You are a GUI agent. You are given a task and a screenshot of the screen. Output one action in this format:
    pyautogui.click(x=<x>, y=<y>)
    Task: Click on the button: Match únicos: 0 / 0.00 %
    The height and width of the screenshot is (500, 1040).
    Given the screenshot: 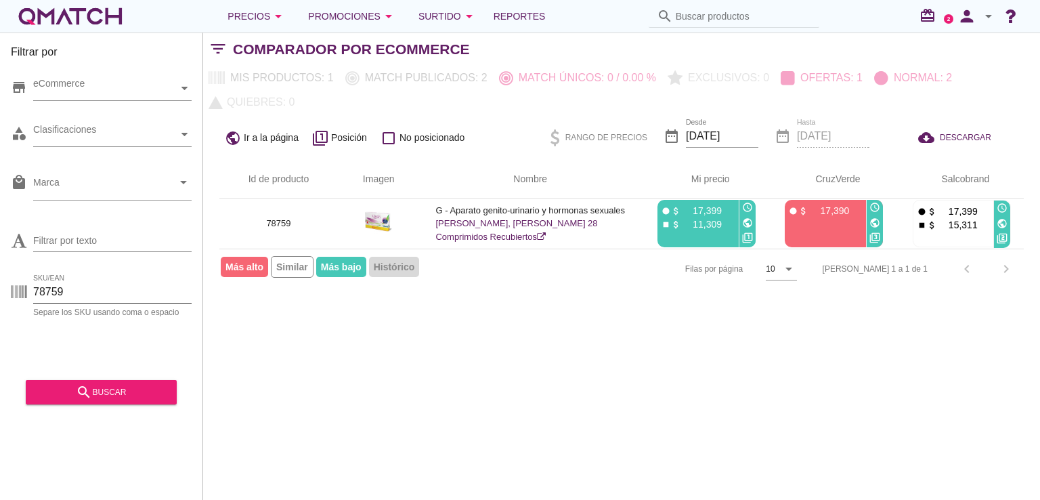 What is the action you would take?
    pyautogui.click(x=577, y=78)
    